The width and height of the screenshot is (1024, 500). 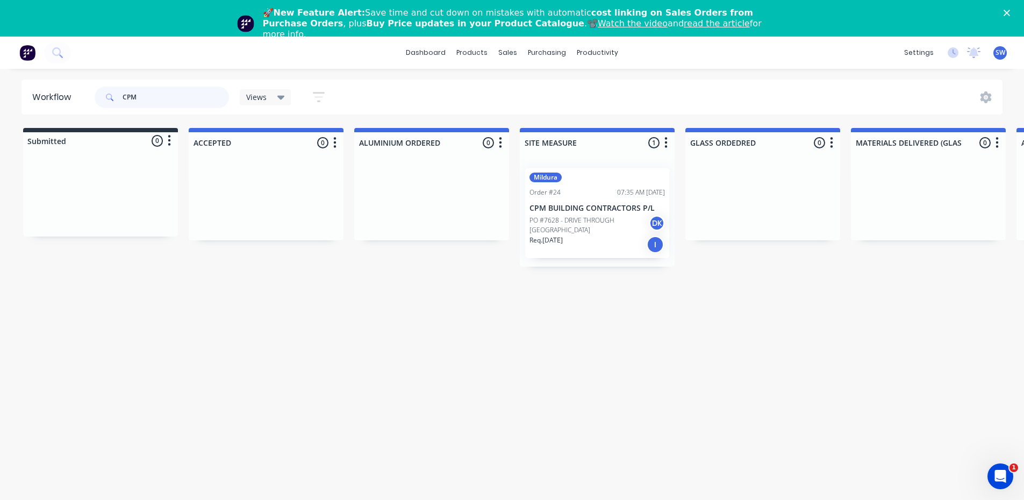 What do you see at coordinates (246, 24) in the screenshot?
I see `img: Profile image for Team` at bounding box center [246, 24].